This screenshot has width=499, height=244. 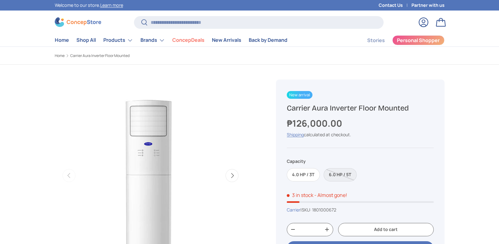 What do you see at coordinates (78, 22) in the screenshot?
I see `img: ConcepStore` at bounding box center [78, 22].